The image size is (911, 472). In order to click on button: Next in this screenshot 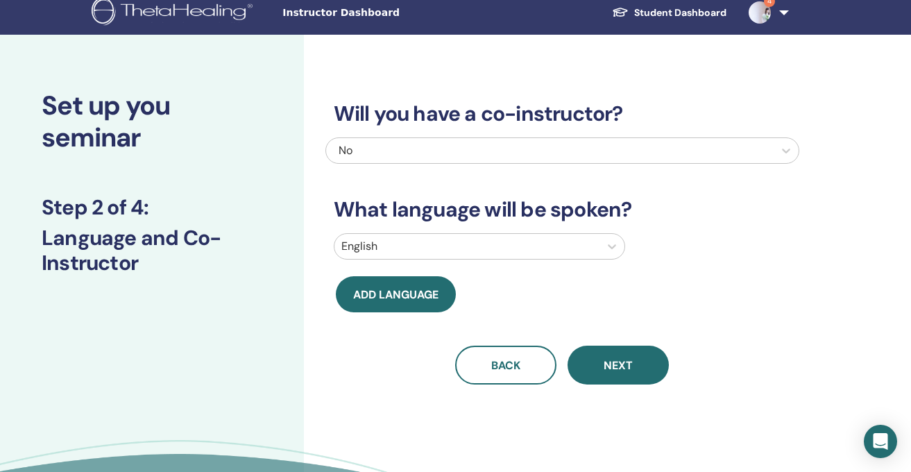, I will do `click(618, 365)`.